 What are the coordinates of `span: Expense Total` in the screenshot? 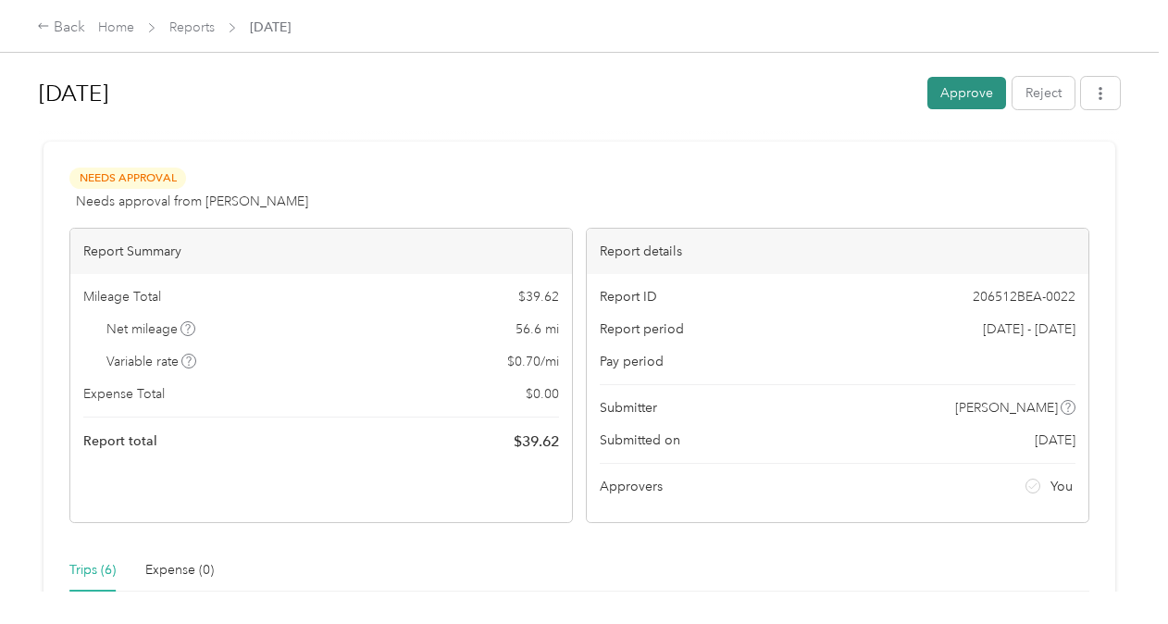 It's located at (124, 393).